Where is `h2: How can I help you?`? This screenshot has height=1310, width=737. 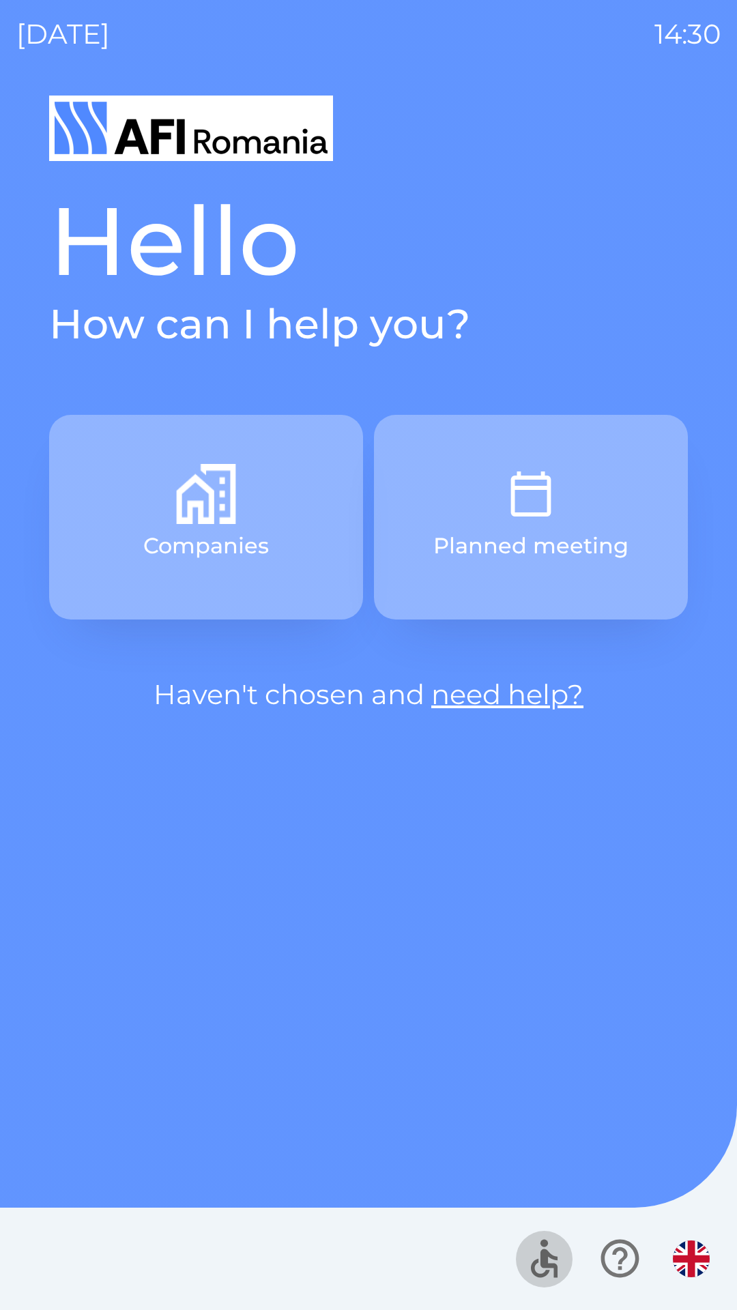 h2: How can I help you? is located at coordinates (368, 324).